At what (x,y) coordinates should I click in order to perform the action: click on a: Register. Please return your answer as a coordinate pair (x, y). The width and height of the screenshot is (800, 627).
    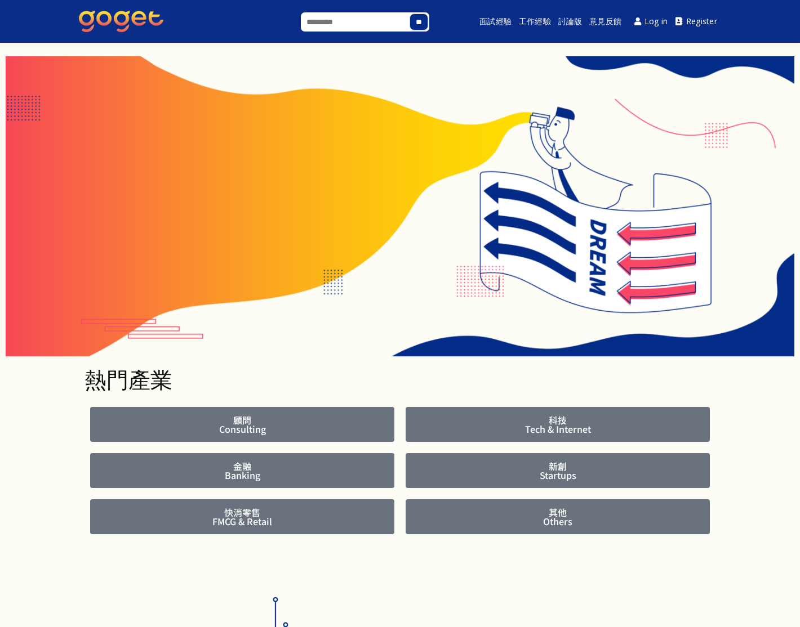
    Looking at the image, I should click on (696, 21).